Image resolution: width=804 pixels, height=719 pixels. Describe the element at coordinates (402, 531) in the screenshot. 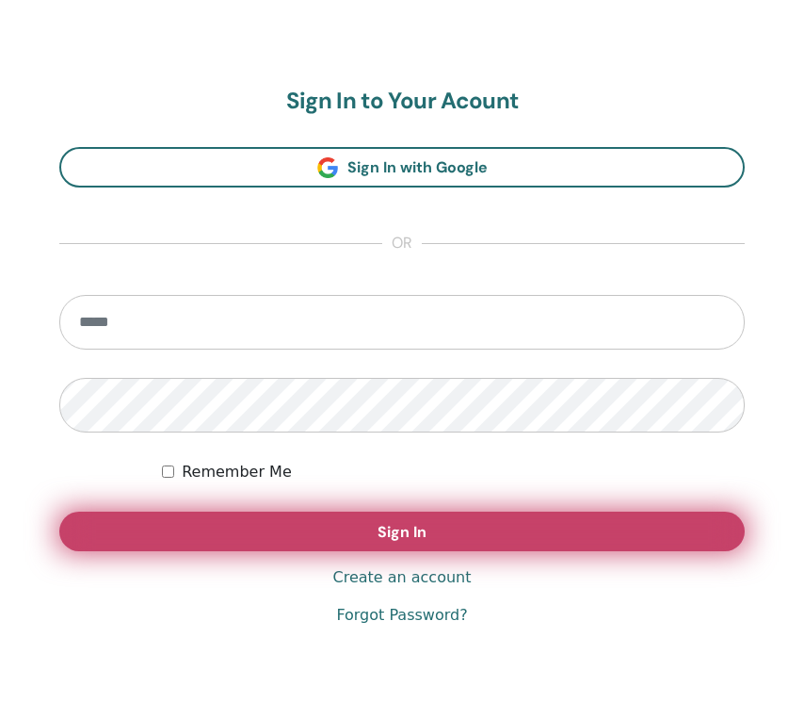

I see `span: Sign In` at that location.